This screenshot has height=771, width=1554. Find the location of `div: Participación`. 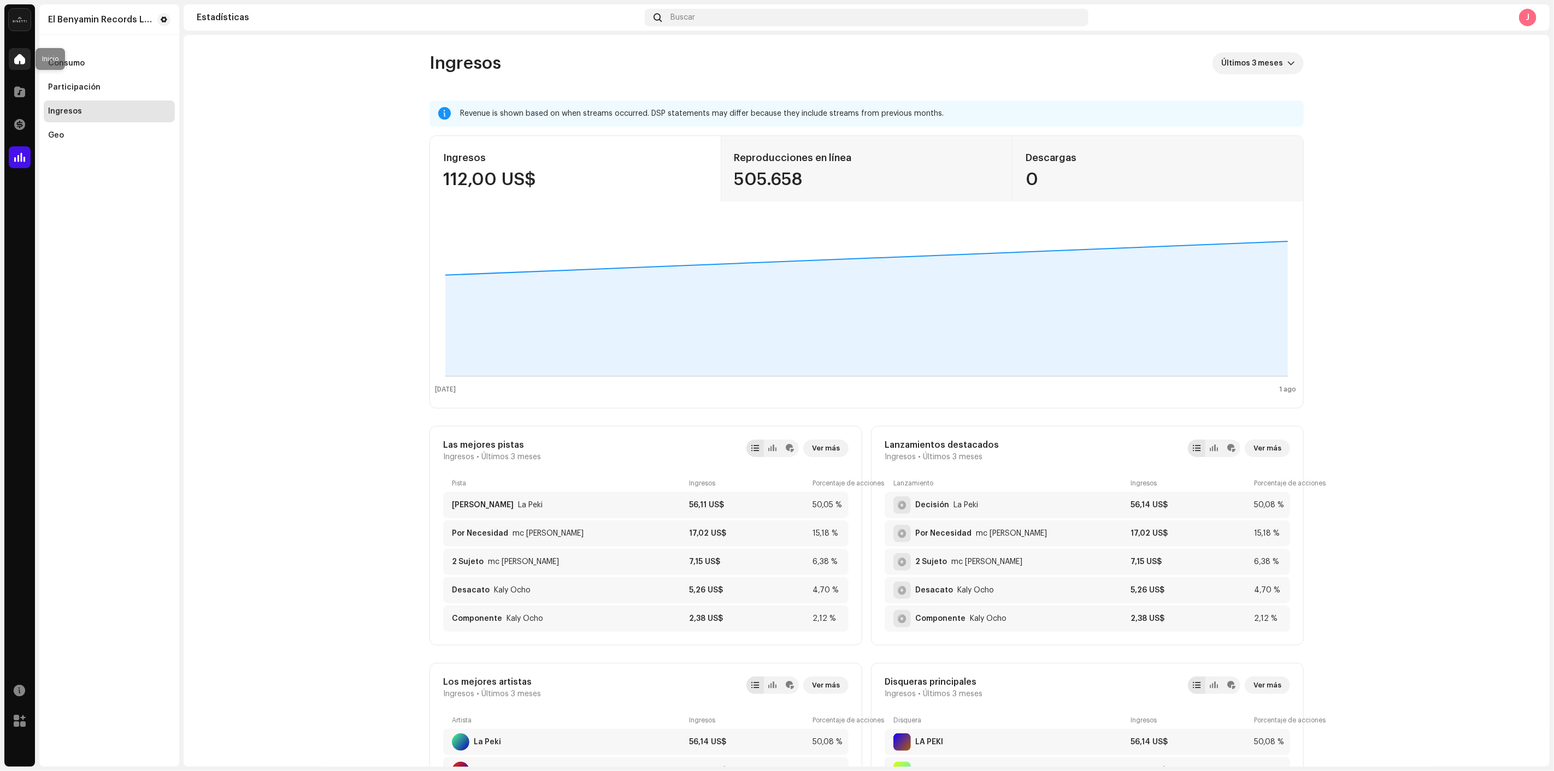

div: Participación is located at coordinates (74, 87).